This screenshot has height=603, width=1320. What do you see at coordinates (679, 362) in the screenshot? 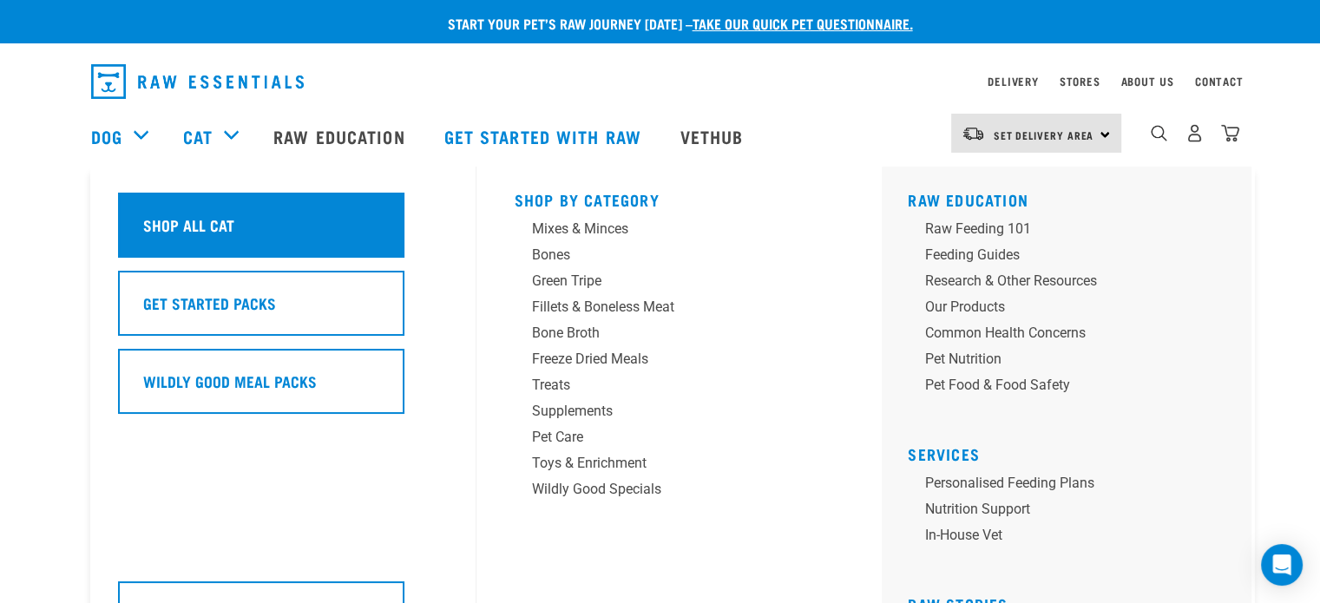
I see `a: Freeze Dried Meals` at bounding box center [679, 362].